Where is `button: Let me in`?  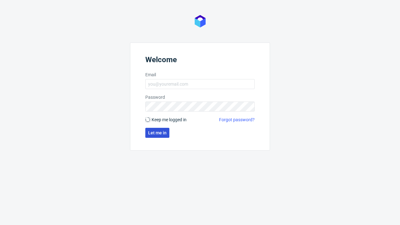 button: Let me in is located at coordinates (157, 133).